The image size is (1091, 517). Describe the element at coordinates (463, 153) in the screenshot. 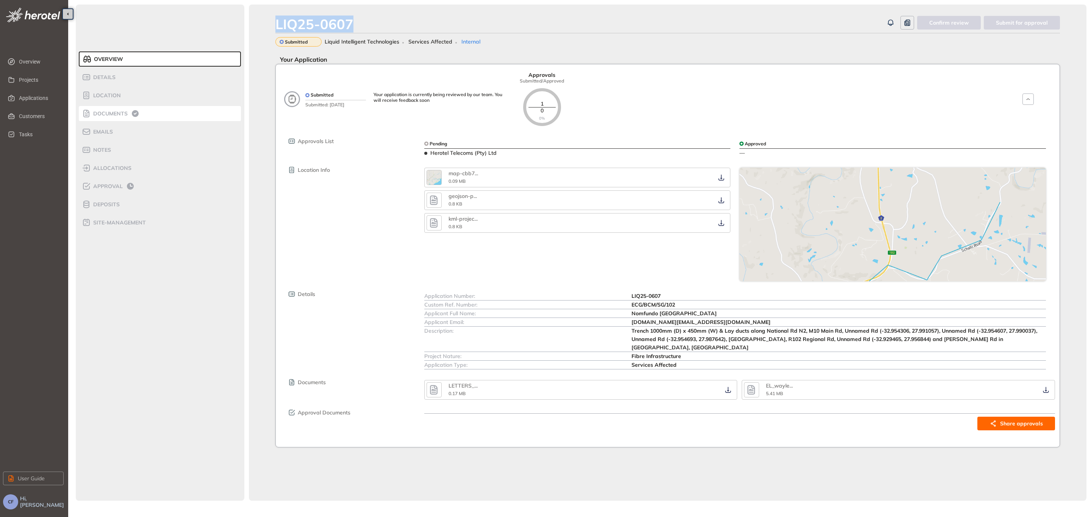

I see `span: Herotel Telecoms (Pty) Ltd` at that location.